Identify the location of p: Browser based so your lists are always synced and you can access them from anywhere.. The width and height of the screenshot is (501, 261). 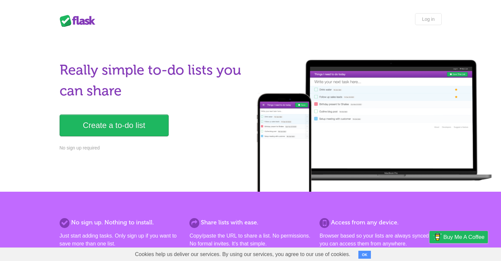
(381, 240).